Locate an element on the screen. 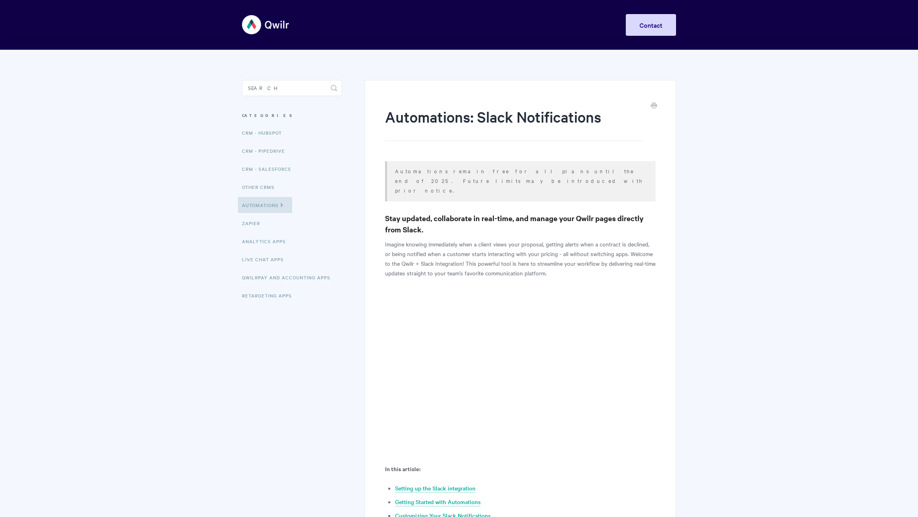  strong: Stay updated, collaborate in real-time, and manage your Qwilr pages directly from Slack. is located at coordinates (514, 223).